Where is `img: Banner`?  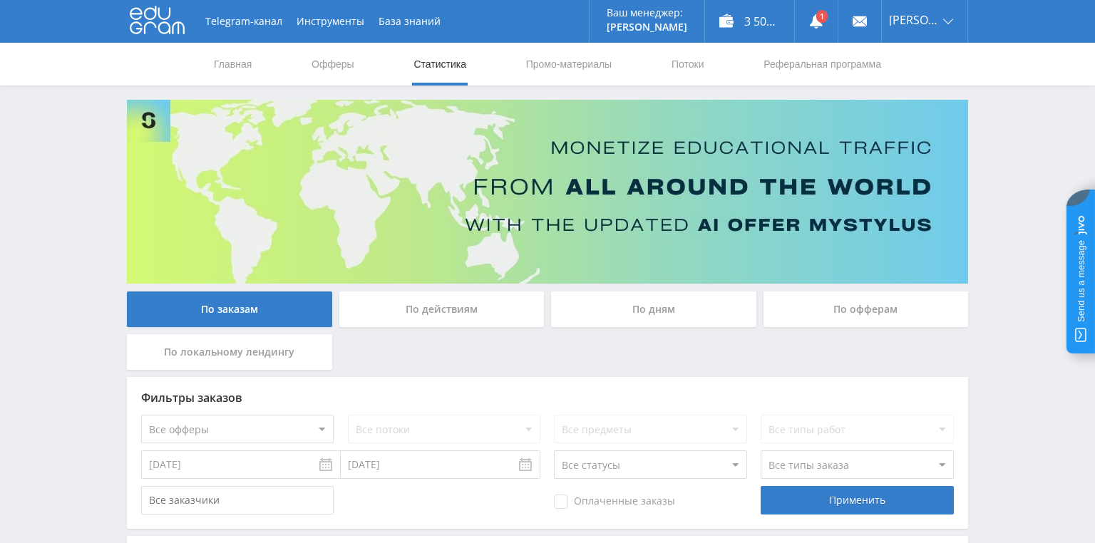
img: Banner is located at coordinates (548, 192).